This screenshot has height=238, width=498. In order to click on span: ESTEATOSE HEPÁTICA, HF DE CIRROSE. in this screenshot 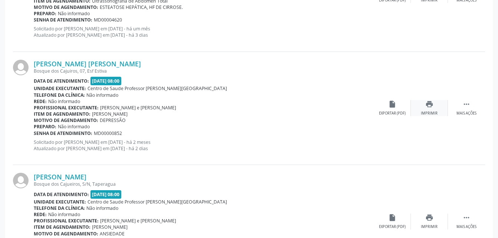, I will do `click(141, 7)`.